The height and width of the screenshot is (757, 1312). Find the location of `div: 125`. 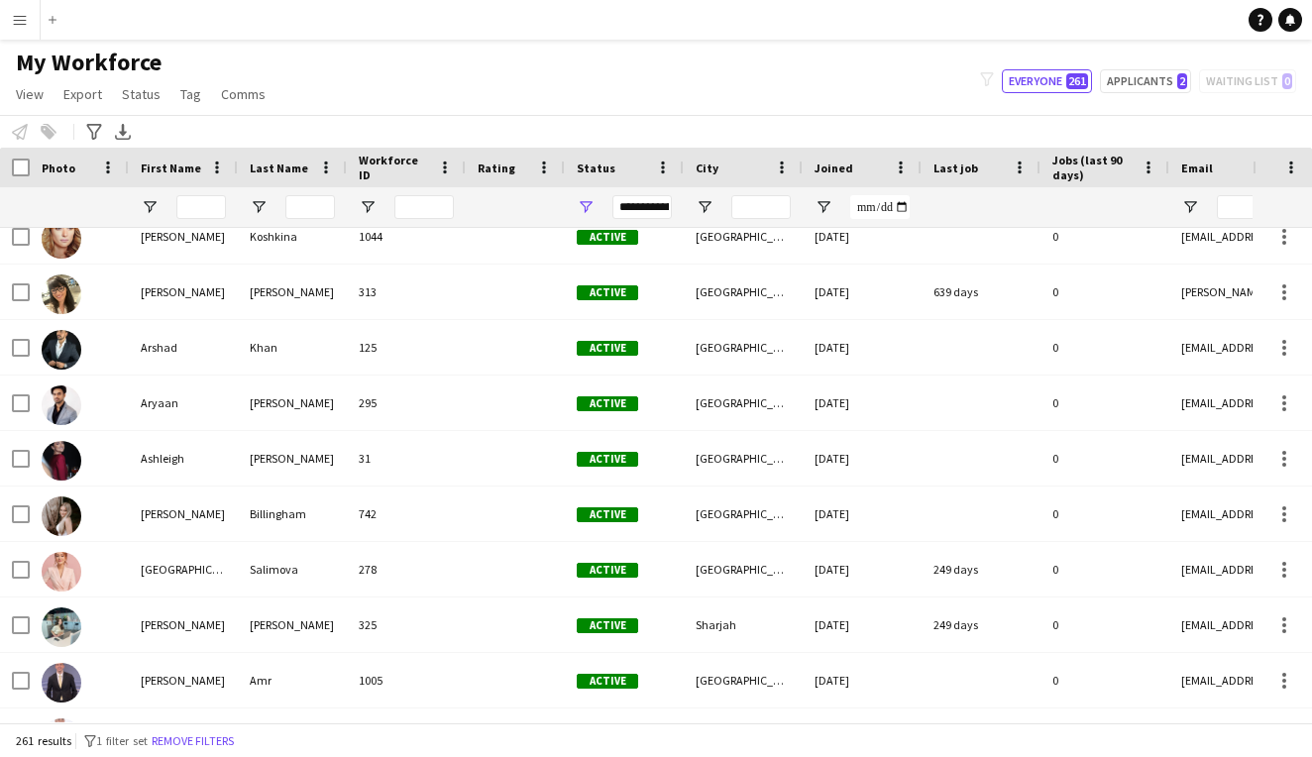

div: 125 is located at coordinates (406, 347).